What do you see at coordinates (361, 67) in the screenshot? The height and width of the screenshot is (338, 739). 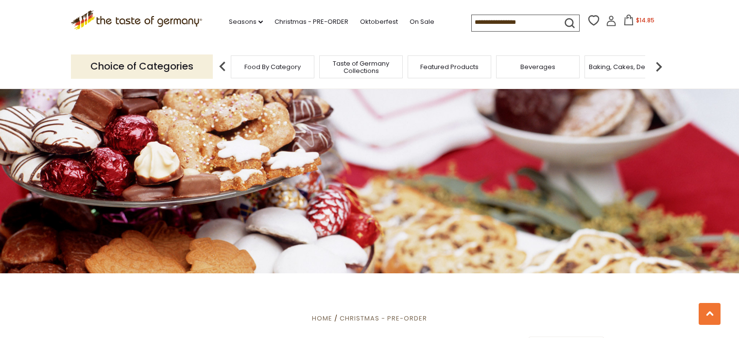 I see `a: Taste of Germany Collections` at bounding box center [361, 67].